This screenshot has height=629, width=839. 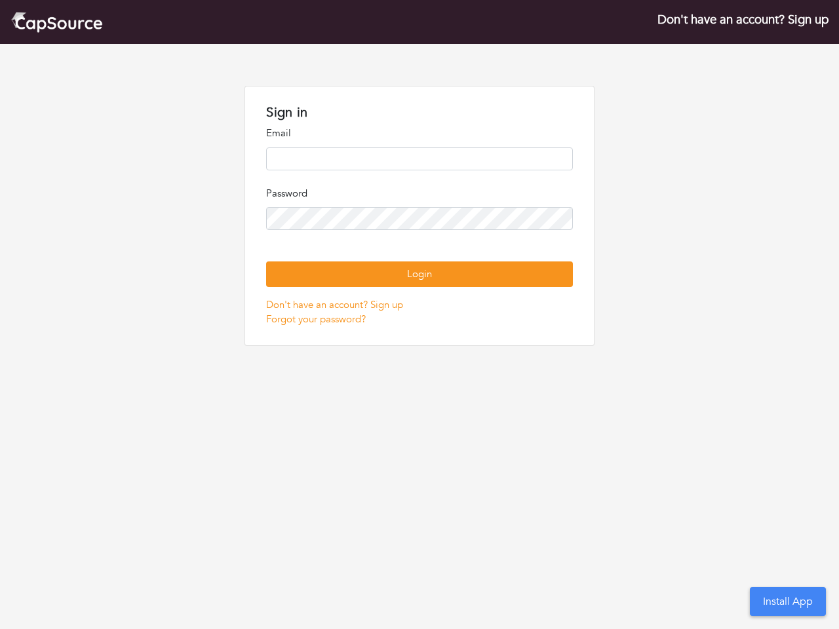 What do you see at coordinates (419, 274) in the screenshot?
I see `button: Login` at bounding box center [419, 274].